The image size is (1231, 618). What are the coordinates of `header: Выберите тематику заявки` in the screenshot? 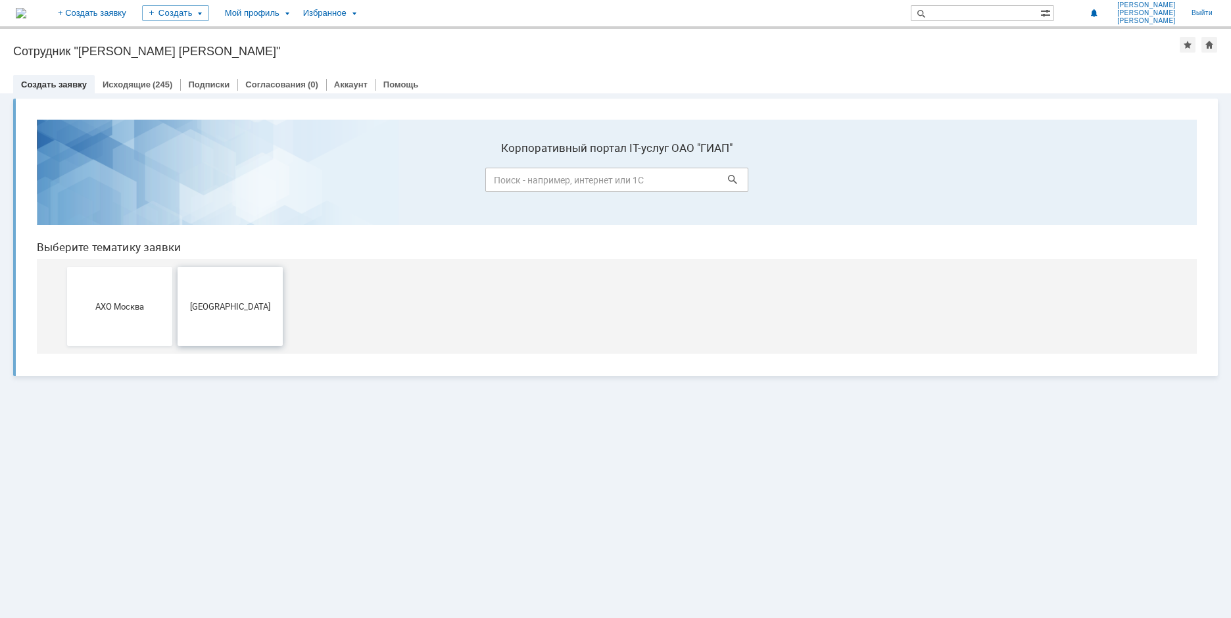 It's located at (590, 138).